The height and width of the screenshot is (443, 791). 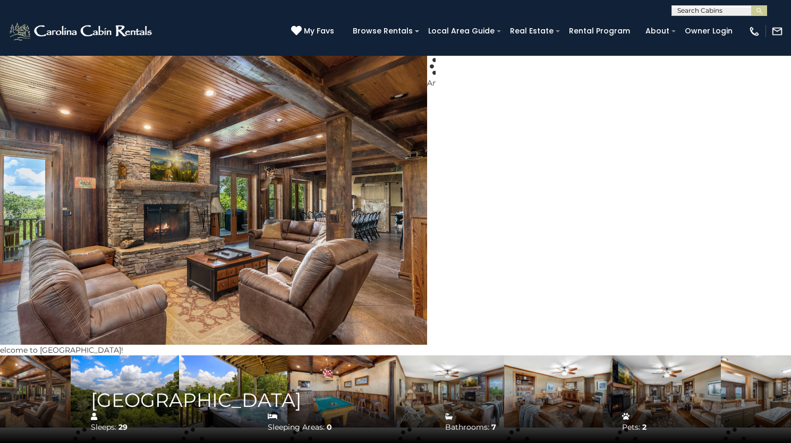 What do you see at coordinates (125, 392) in the screenshot?
I see `img: 163277624` at bounding box center [125, 392].